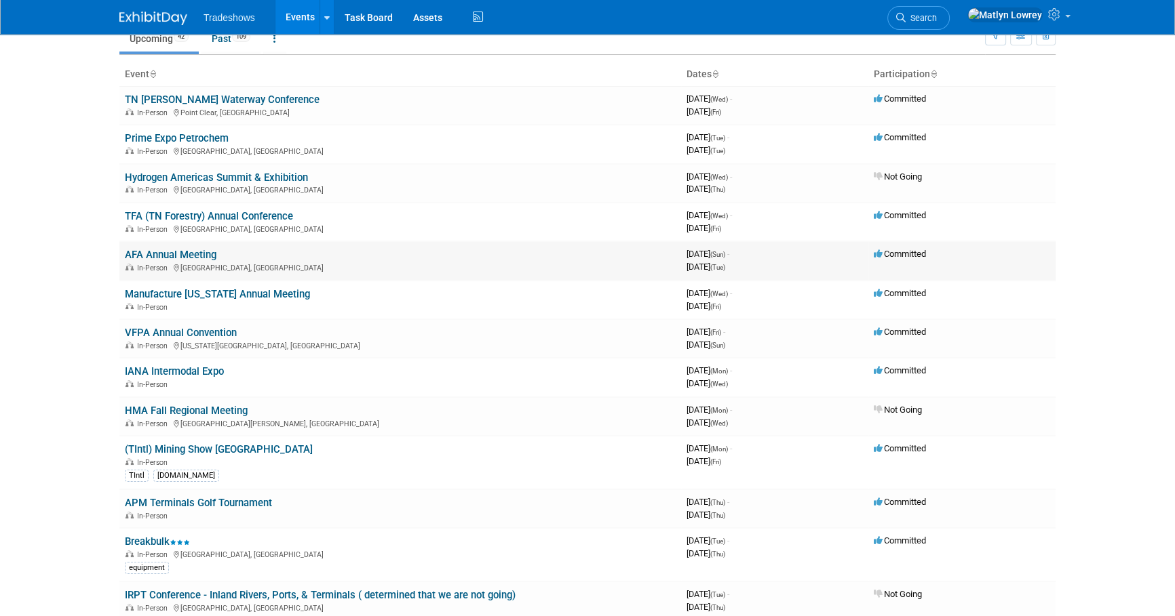 This screenshot has height=616, width=1175. Describe the element at coordinates (186, 411) in the screenshot. I see `a: HMA Fall Regional Meeting` at that location.